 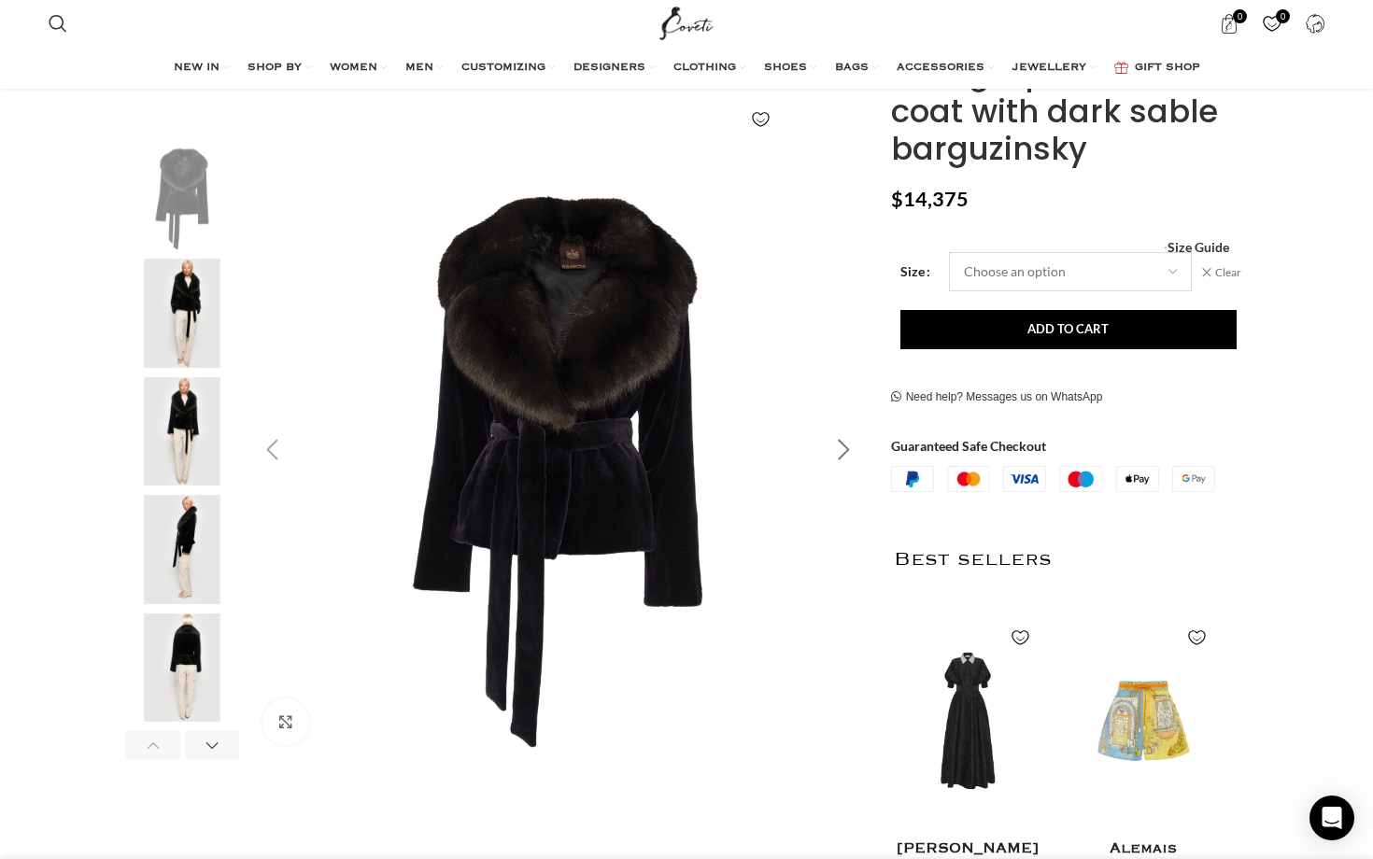 What do you see at coordinates (182, 436) in the screenshot?
I see `div: 3 / 8` at bounding box center [182, 436].